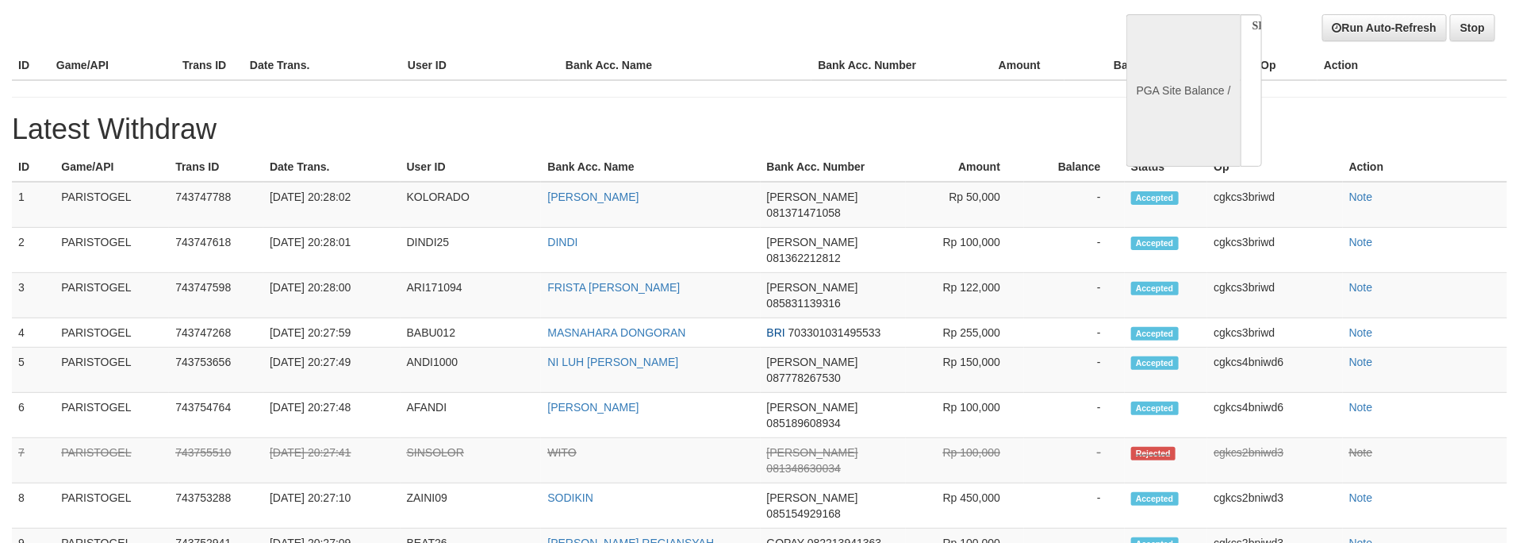 The image size is (1519, 543). What do you see at coordinates (776, 332) in the screenshot?
I see `span: BRI` at bounding box center [776, 332].